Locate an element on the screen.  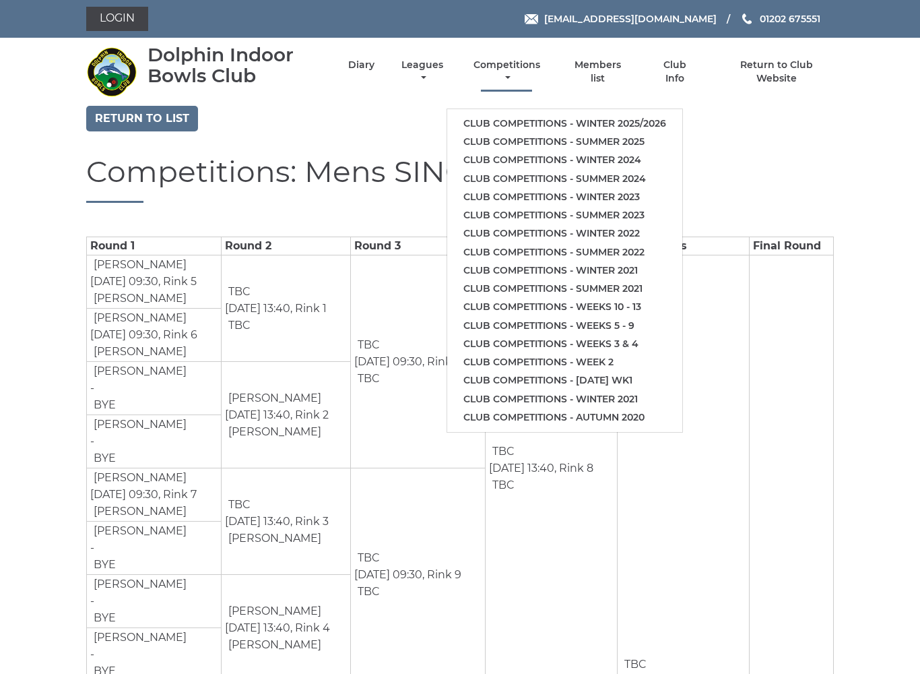
a: Club competitions - Week 2 is located at coordinates (564, 362).